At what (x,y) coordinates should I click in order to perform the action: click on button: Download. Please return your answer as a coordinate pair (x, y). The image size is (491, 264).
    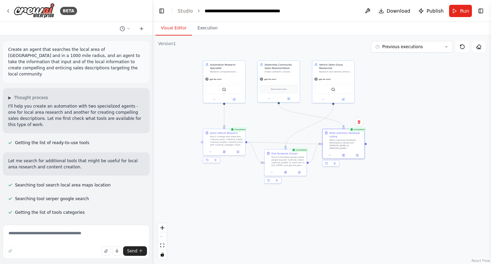
    Looking at the image, I should click on (395, 11).